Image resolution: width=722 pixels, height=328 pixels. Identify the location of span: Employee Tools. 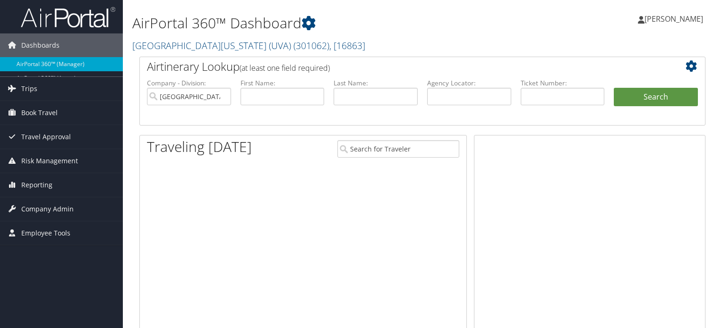
(46, 233).